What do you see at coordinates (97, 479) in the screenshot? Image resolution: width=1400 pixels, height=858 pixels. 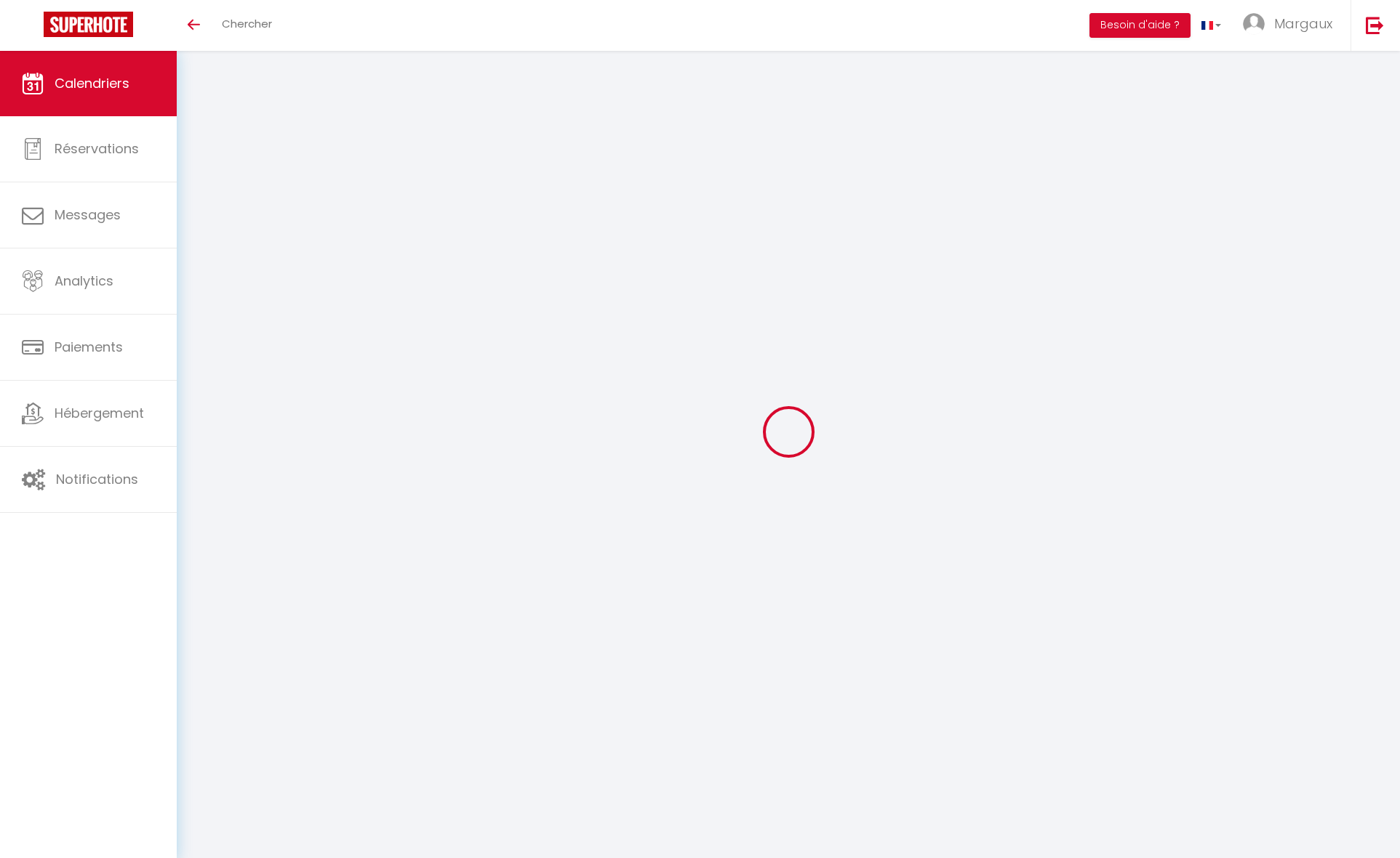 I see `span: Notifications` at bounding box center [97, 479].